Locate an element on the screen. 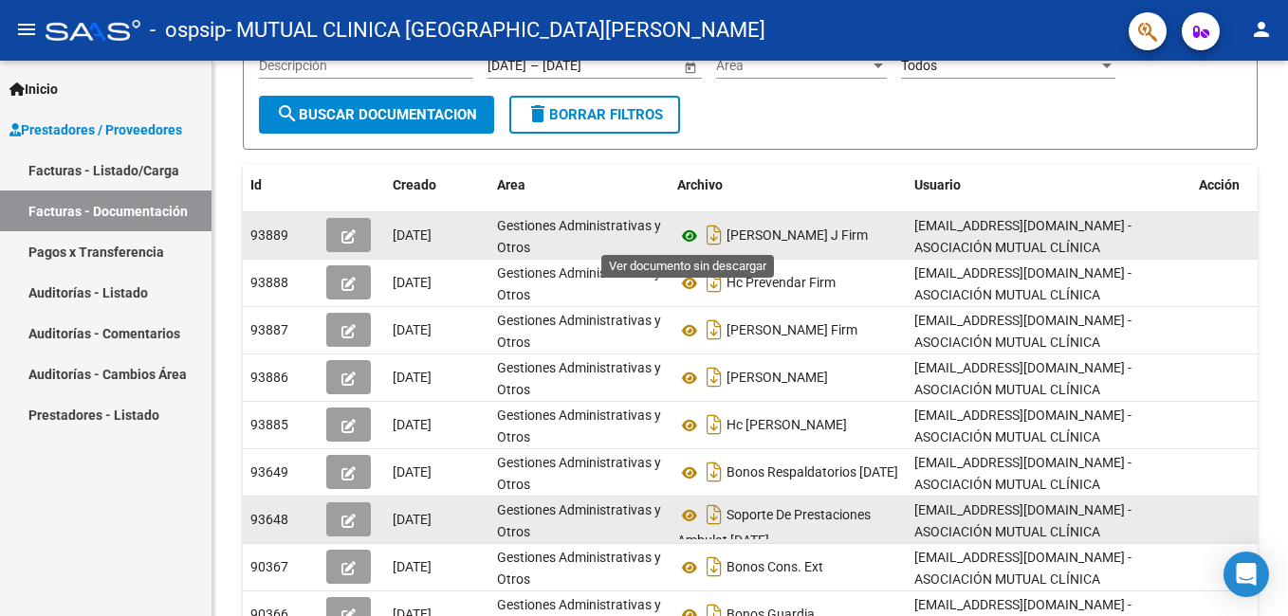  span: Id is located at coordinates (256, 185).